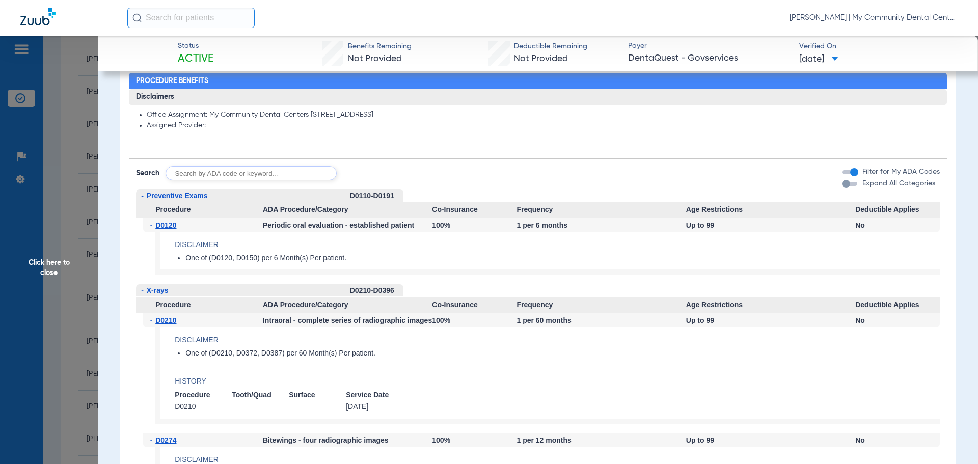 The image size is (978, 464). I want to click on h3: Disclaimers, so click(538, 97).